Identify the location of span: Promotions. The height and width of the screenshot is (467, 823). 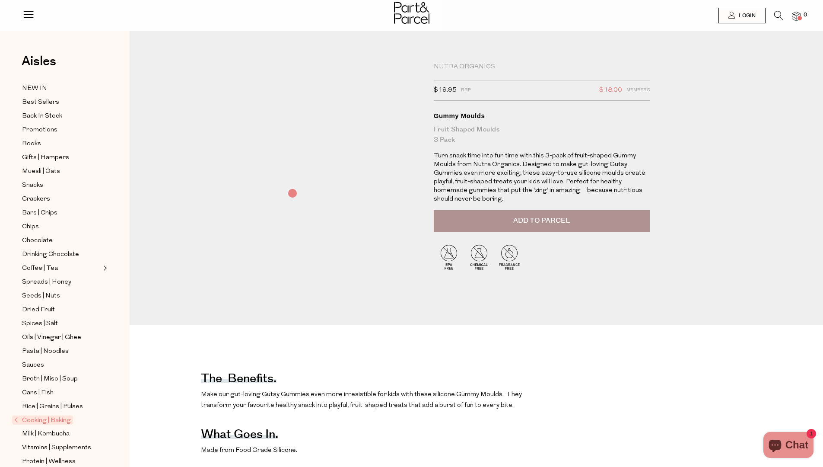
(40, 130).